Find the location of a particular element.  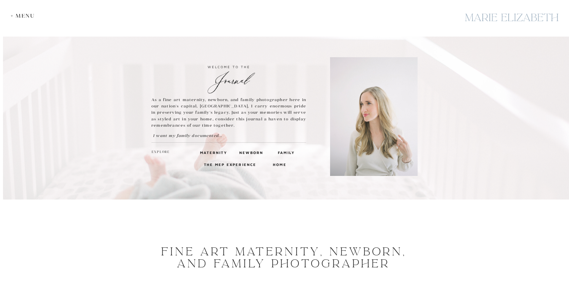

a: home is located at coordinates (279, 164).